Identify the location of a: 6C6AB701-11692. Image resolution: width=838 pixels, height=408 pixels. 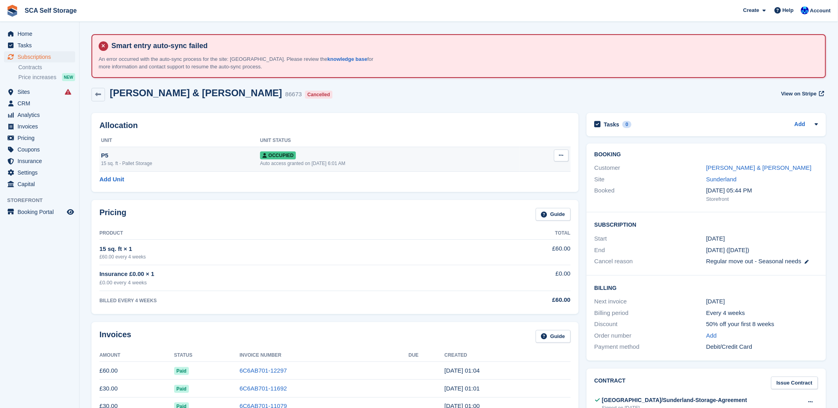
(263, 388).